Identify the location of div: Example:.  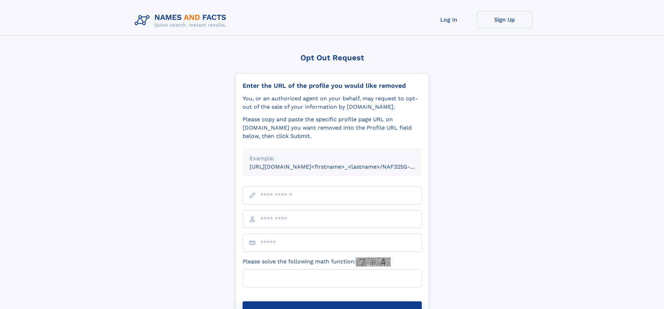
(332, 159).